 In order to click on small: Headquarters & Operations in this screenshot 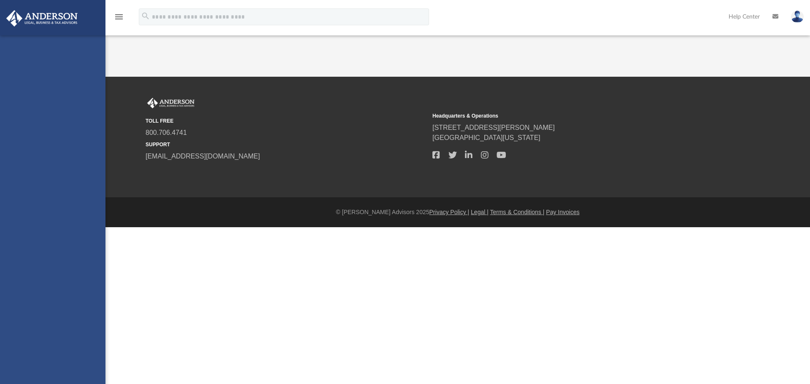, I will do `click(573, 116)`.